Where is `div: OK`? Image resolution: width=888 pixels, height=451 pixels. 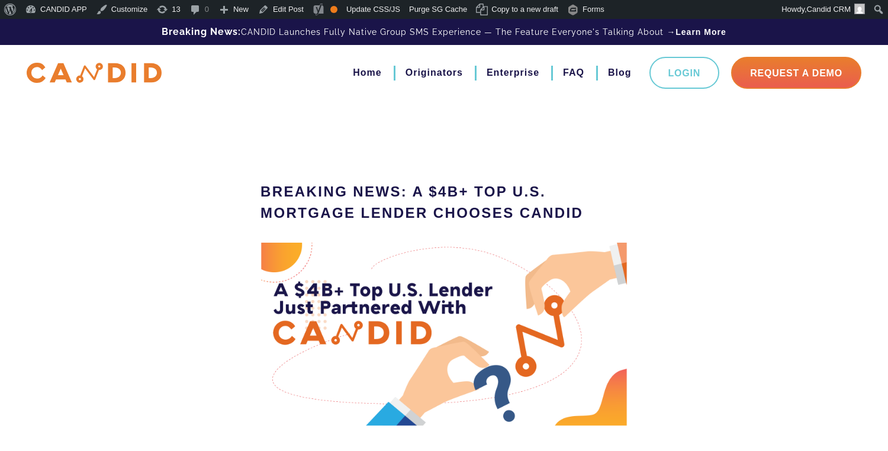 div: OK is located at coordinates (334, 9).